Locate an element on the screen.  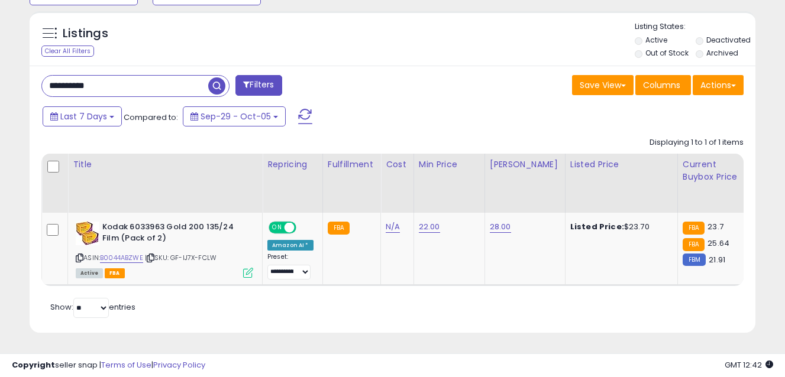
span: Compared to: is located at coordinates (151, 117).